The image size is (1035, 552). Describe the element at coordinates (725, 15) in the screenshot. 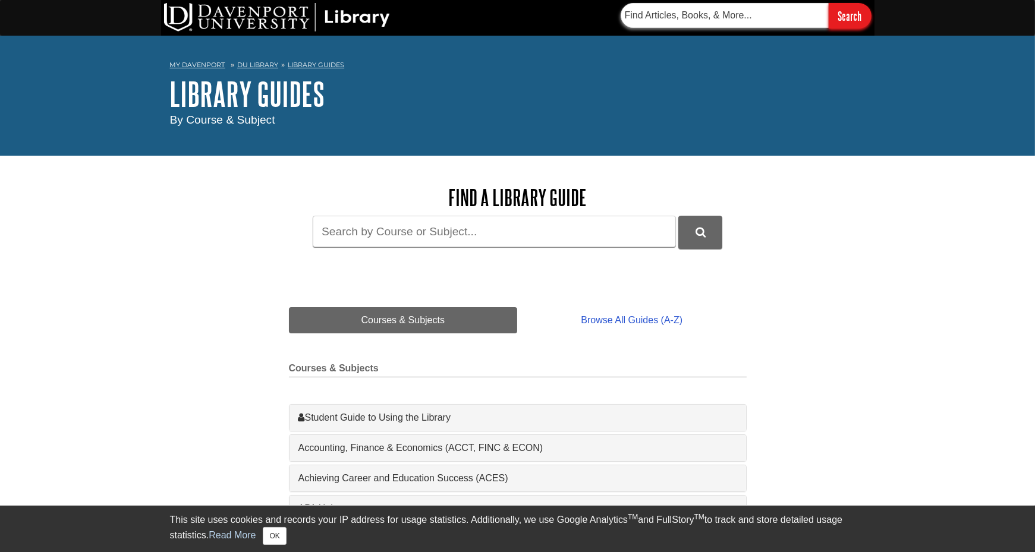

I see `input: Find Articles, Books, & More...` at that location.